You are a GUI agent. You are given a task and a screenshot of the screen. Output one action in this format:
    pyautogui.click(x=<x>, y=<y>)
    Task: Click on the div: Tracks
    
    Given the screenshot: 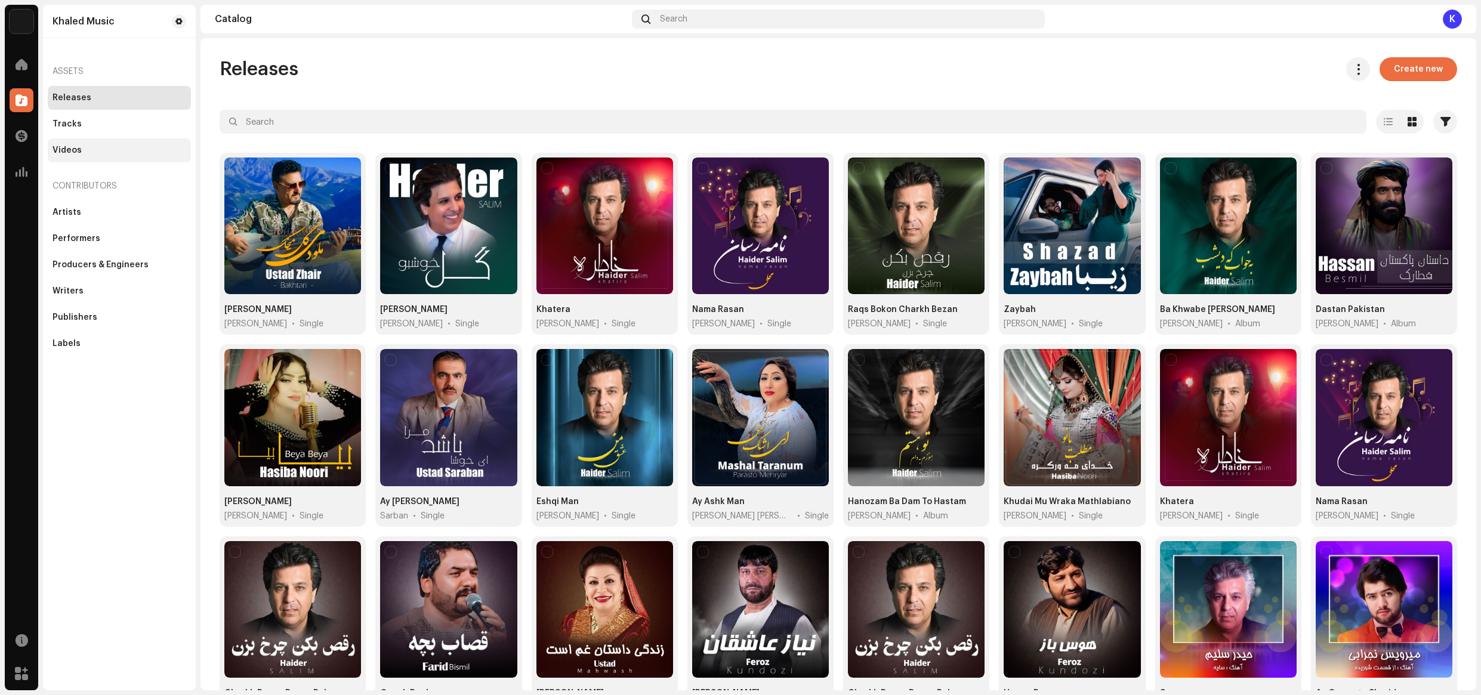 What is the action you would take?
    pyautogui.click(x=67, y=124)
    